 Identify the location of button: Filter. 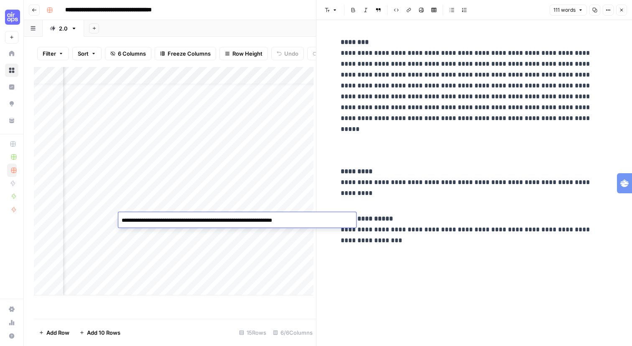
(53, 54).